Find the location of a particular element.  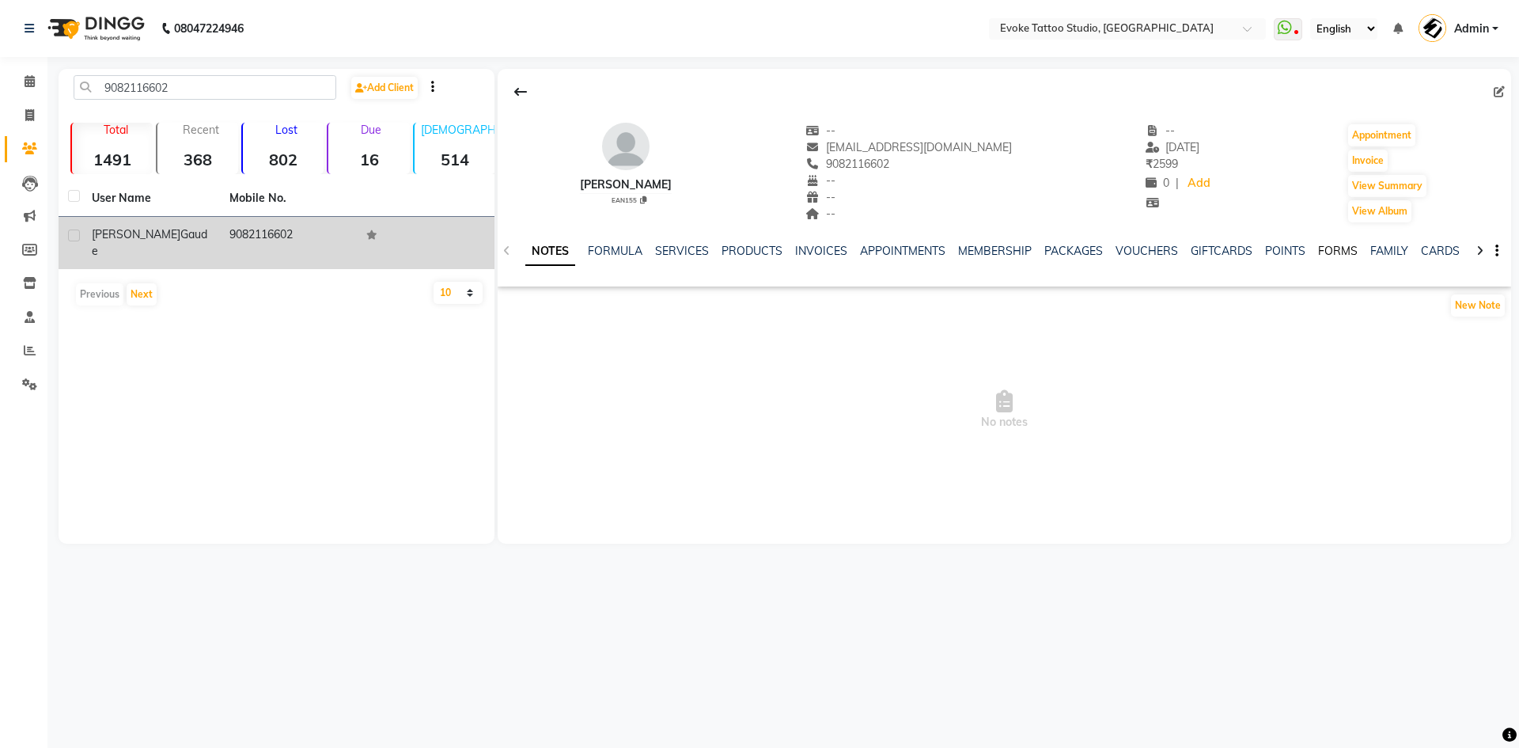

a: POINTS is located at coordinates (1285, 251).